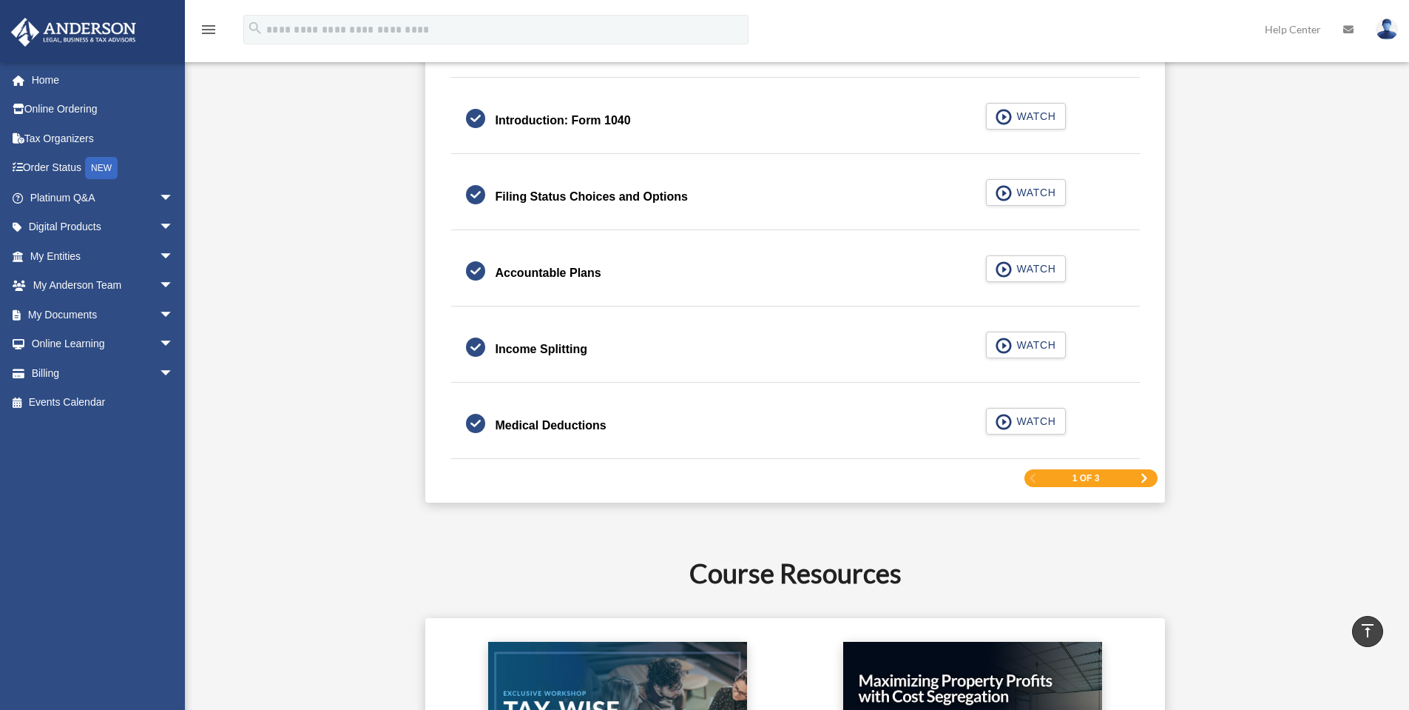 This screenshot has height=710, width=1409. I want to click on i: menu, so click(209, 30).